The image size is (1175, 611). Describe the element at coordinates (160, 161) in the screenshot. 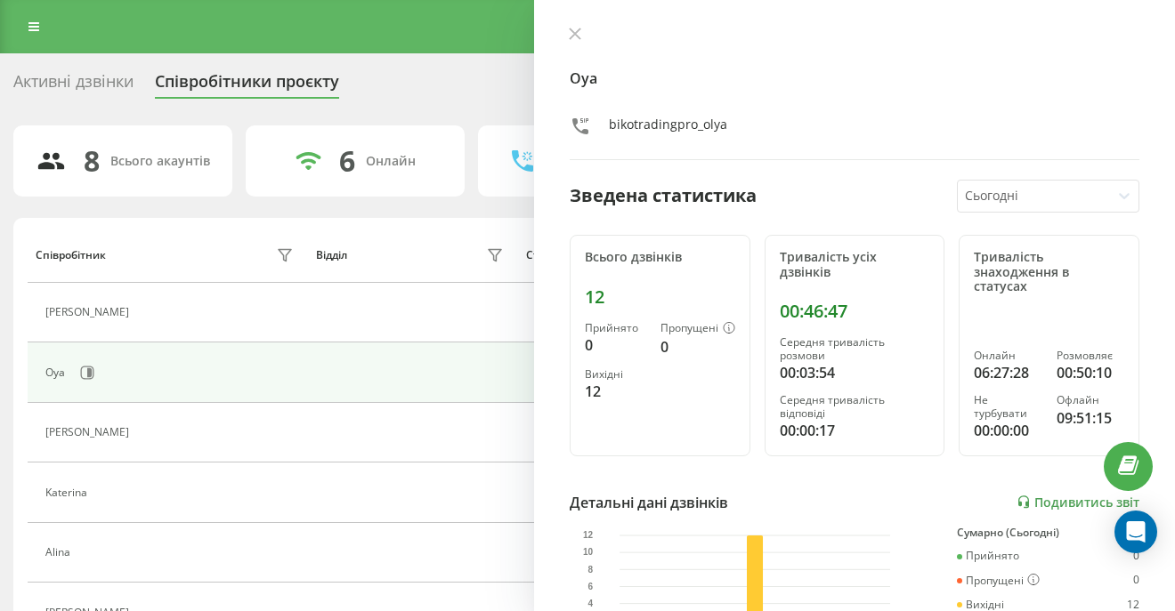

I see `div: Всього акаунтів` at that location.